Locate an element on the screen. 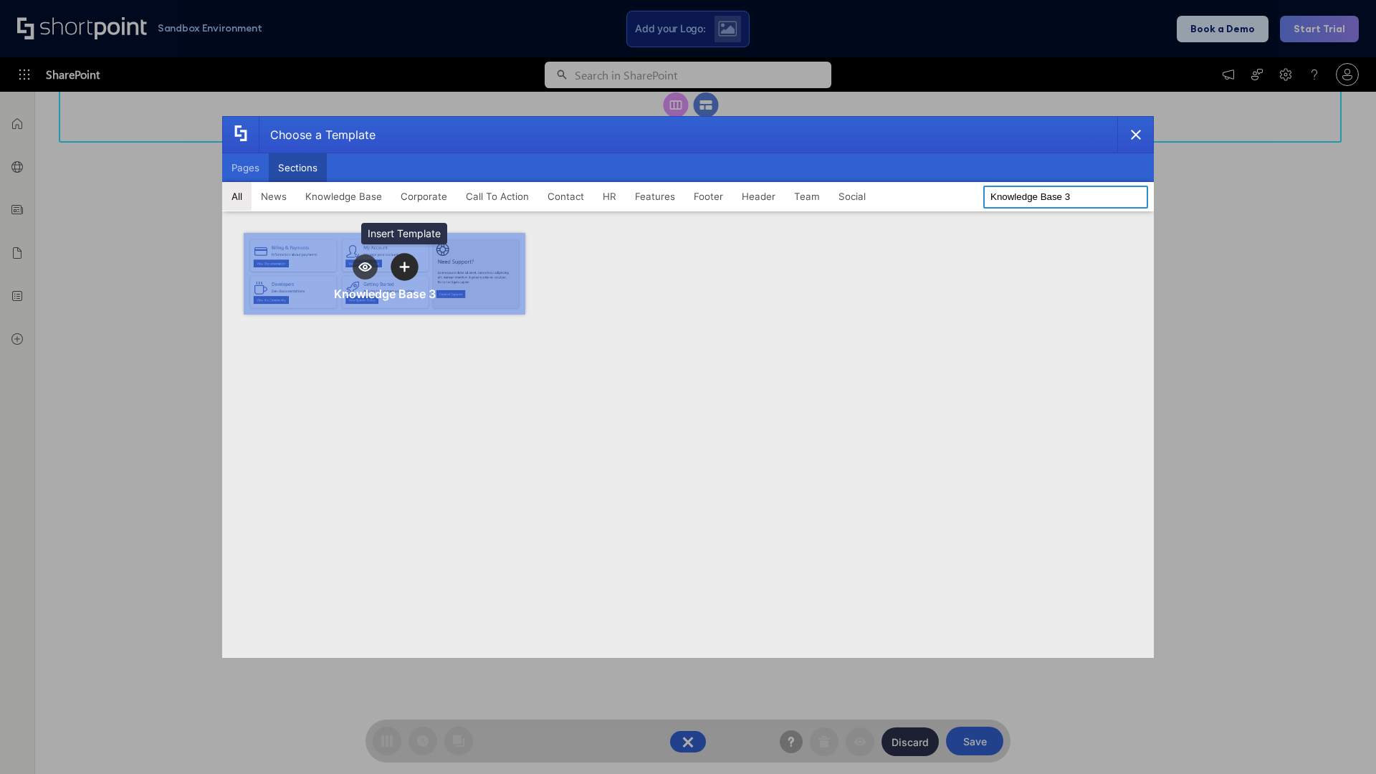 This screenshot has width=1376, height=774. div: Knowledge Base 3 is located at coordinates (385, 294).